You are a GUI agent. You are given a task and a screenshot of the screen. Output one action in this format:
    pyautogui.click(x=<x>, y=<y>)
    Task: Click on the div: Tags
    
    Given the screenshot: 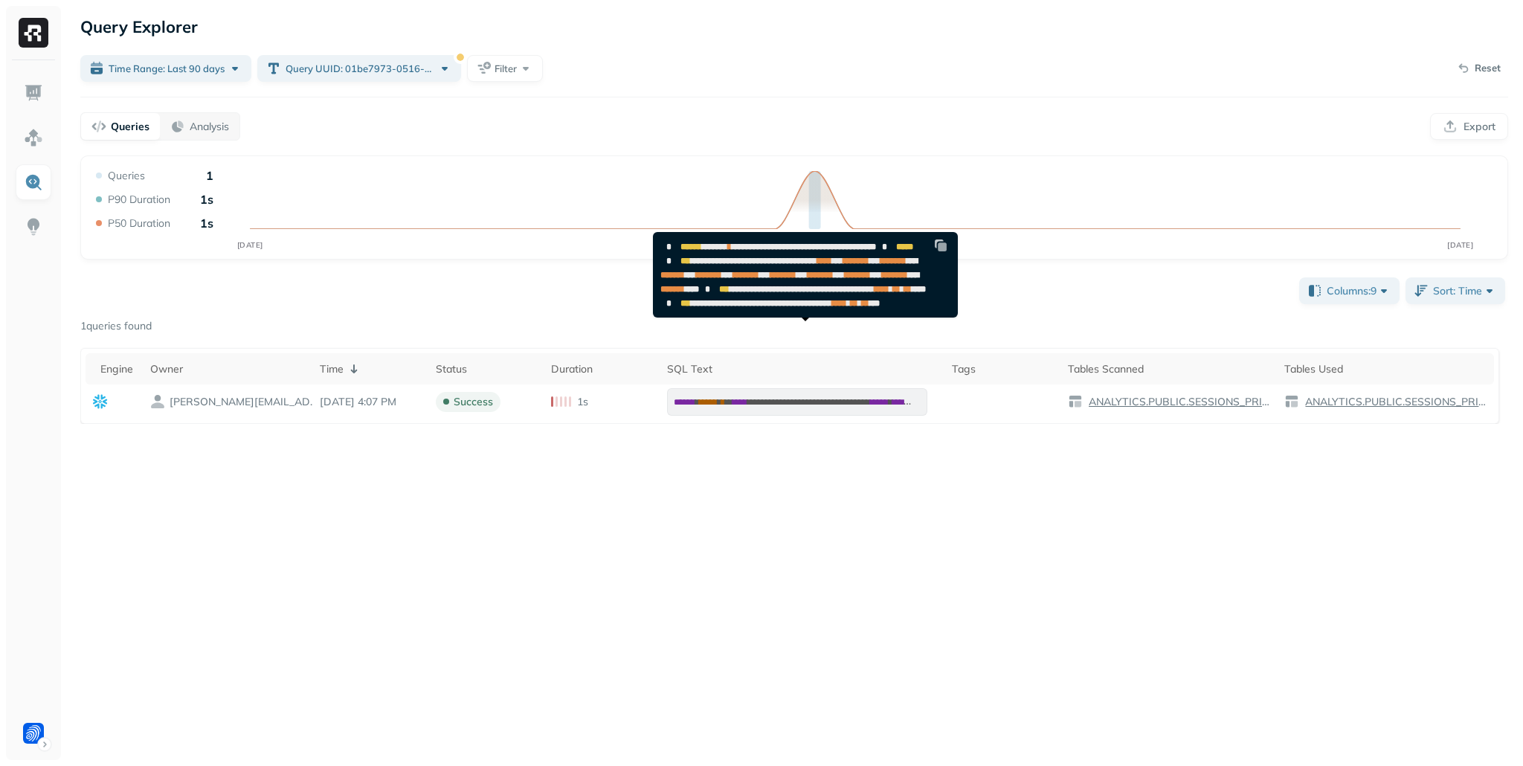 What is the action you would take?
    pyautogui.click(x=1002, y=369)
    